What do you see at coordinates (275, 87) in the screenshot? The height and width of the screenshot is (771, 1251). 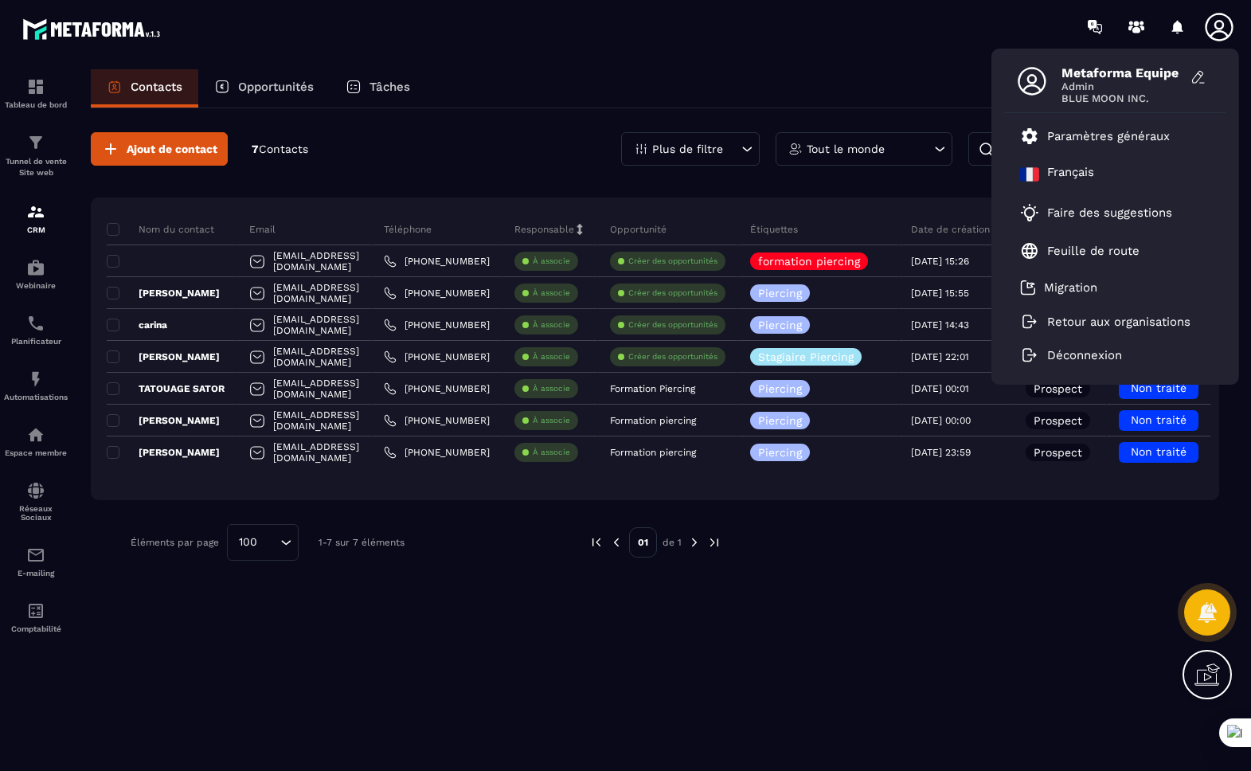 I see `p: Opportunités` at bounding box center [275, 87].